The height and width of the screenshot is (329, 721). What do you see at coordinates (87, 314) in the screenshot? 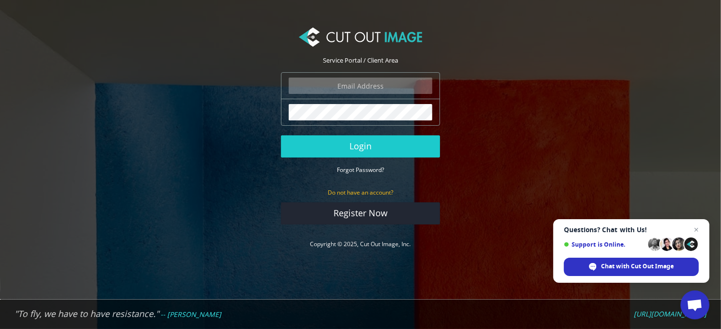
I see `em: "To fly, we have to have resistance."` at bounding box center [87, 314].